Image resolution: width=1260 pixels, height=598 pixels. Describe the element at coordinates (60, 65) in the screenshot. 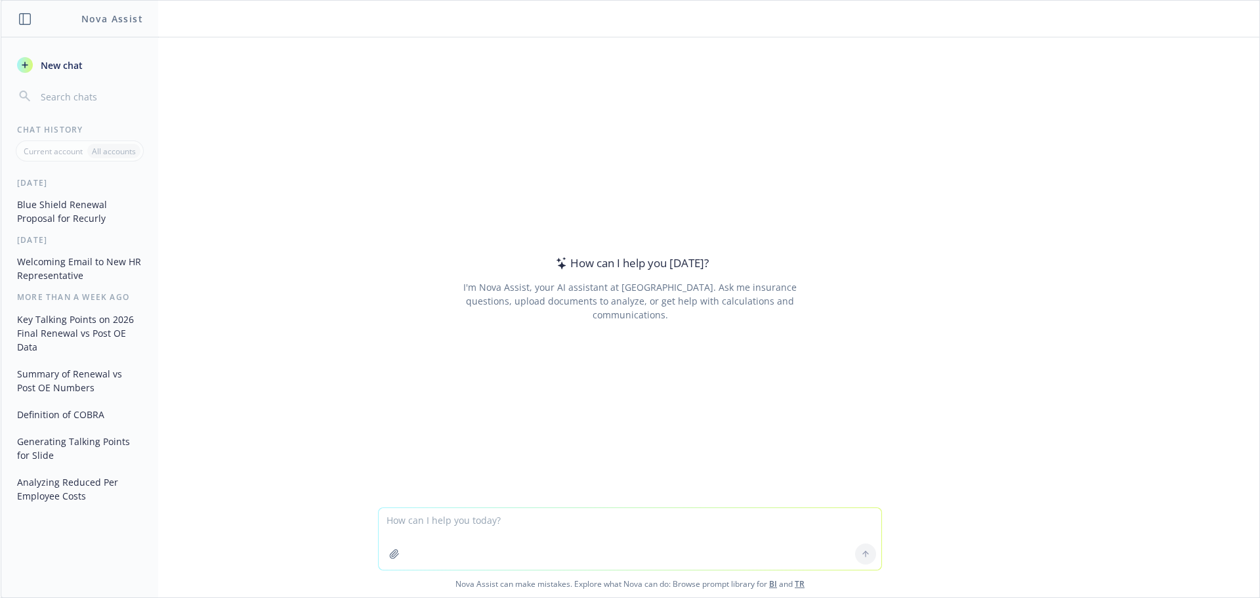

I see `span: New chat` at that location.